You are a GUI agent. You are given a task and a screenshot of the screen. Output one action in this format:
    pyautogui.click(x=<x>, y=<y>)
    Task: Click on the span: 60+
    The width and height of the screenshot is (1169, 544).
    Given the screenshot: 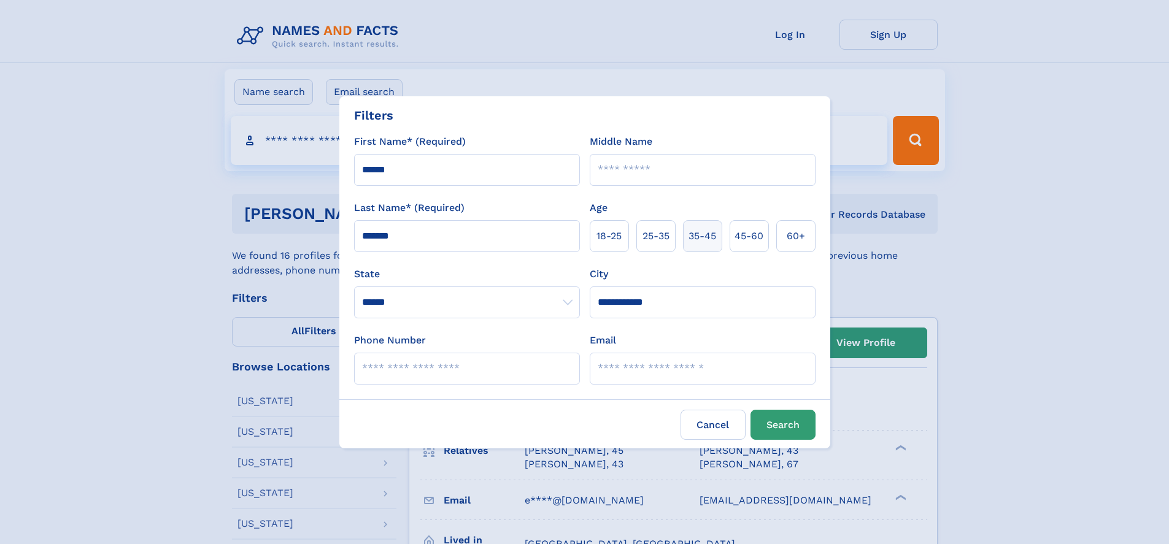 What is the action you would take?
    pyautogui.click(x=796, y=236)
    